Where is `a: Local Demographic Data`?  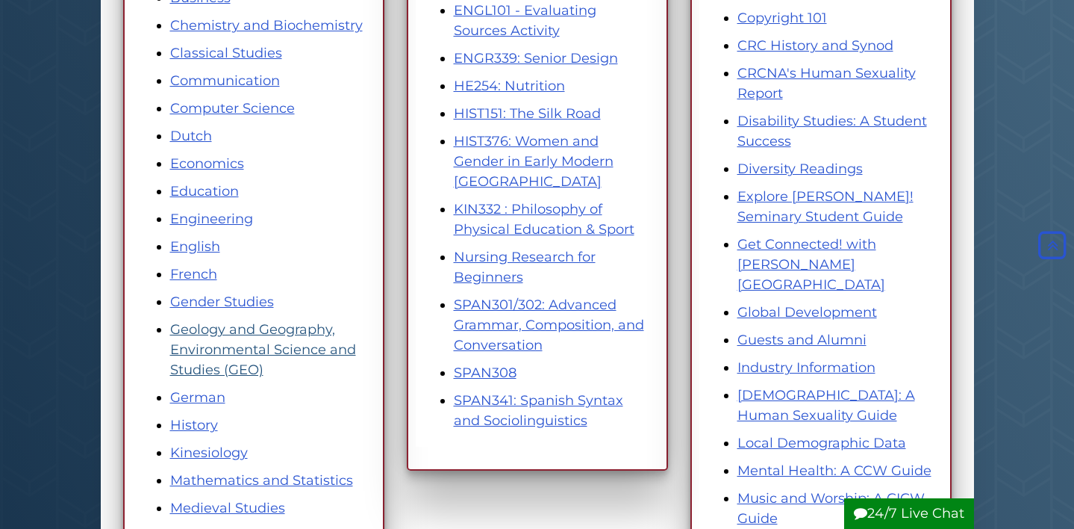 a: Local Demographic Data is located at coordinates (822, 443).